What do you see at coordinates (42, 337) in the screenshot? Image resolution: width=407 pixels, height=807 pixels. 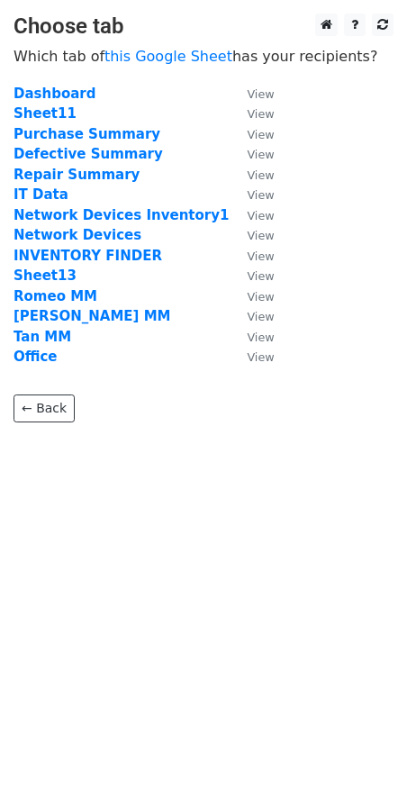 I see `a: Tan MM` at bounding box center [42, 337].